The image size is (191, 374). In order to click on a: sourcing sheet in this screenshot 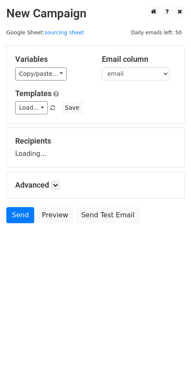, I will do `click(64, 32)`.